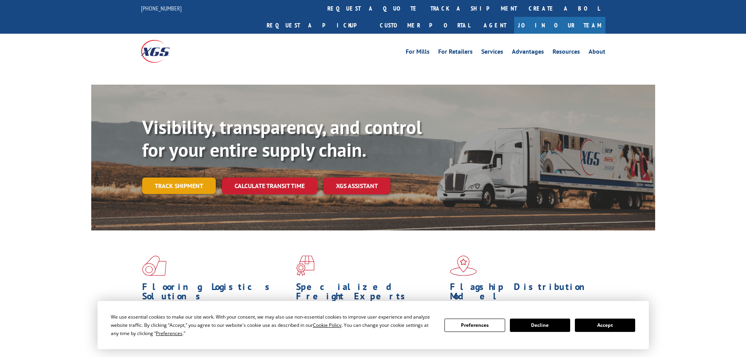  Describe the element at coordinates (540, 325) in the screenshot. I see `button: Decline` at that location.